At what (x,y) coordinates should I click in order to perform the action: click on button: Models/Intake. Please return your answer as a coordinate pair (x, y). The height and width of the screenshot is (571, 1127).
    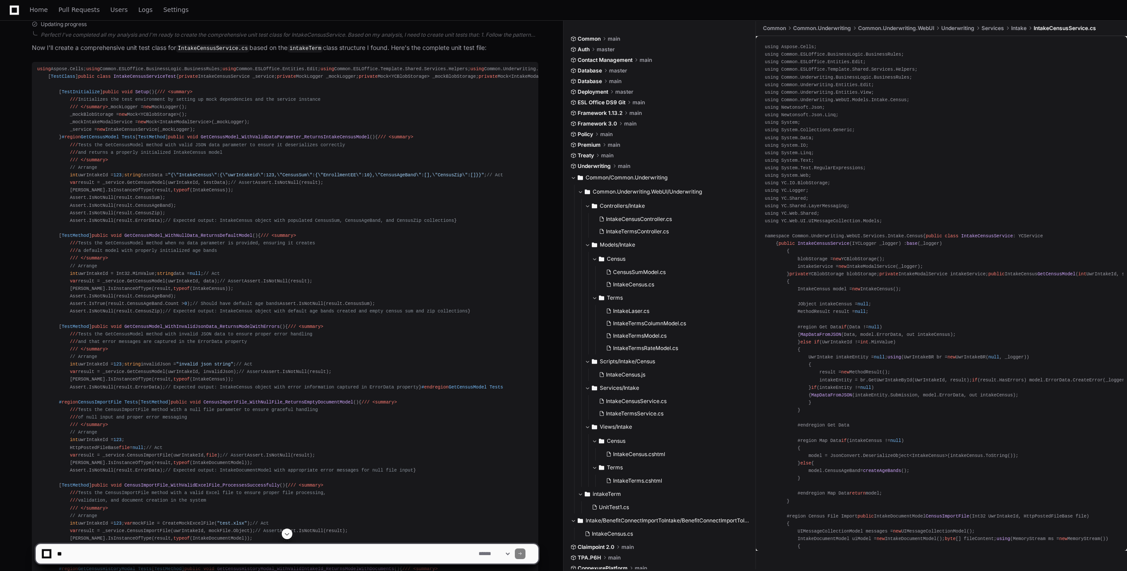
    Looking at the image, I should click on (667, 245).